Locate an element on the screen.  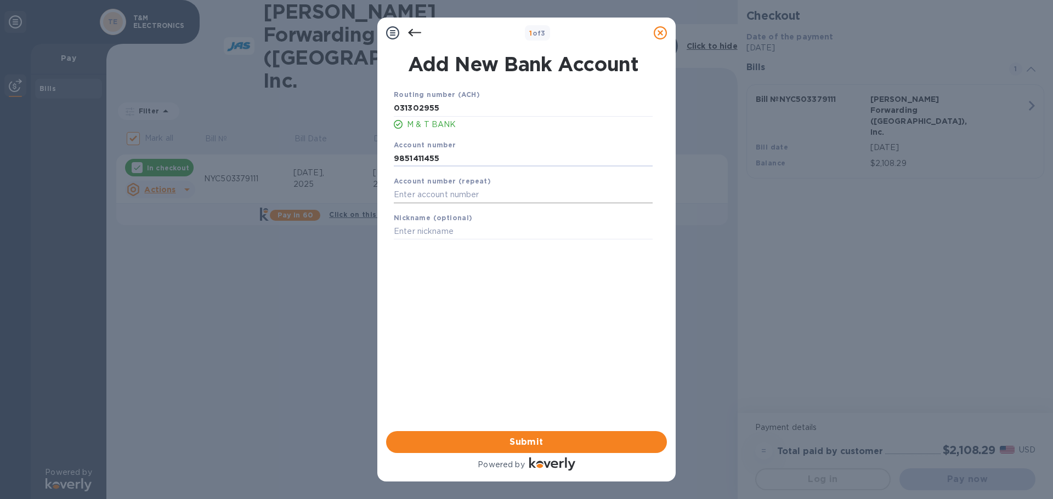
b: Nickname (optional) is located at coordinates (433, 218).